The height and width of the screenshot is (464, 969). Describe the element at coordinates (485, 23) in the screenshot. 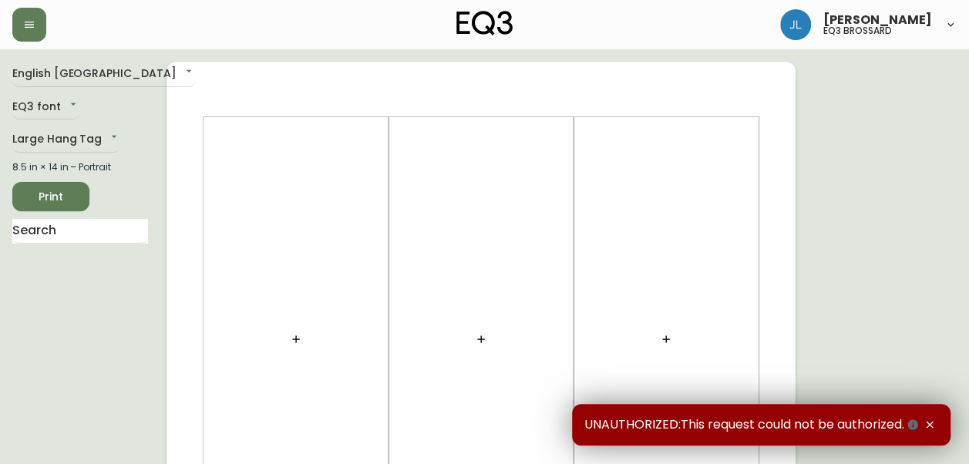

I see `img: logo` at that location.